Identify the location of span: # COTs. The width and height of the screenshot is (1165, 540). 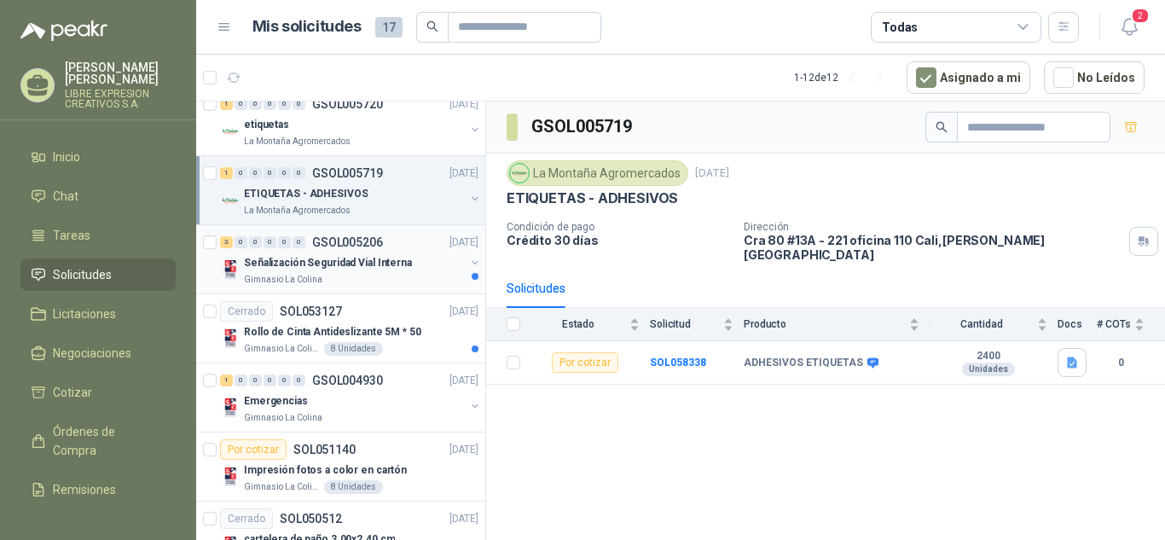
(1114, 324).